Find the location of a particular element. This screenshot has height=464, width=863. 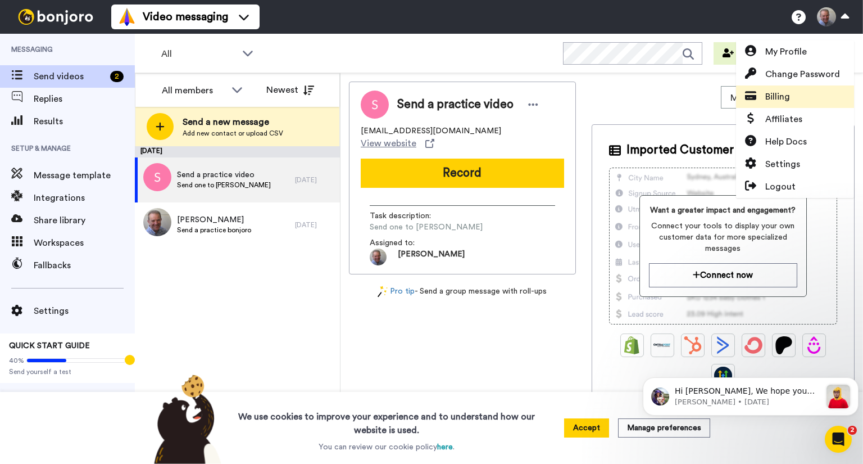

span: All is located at coordinates (199, 54).